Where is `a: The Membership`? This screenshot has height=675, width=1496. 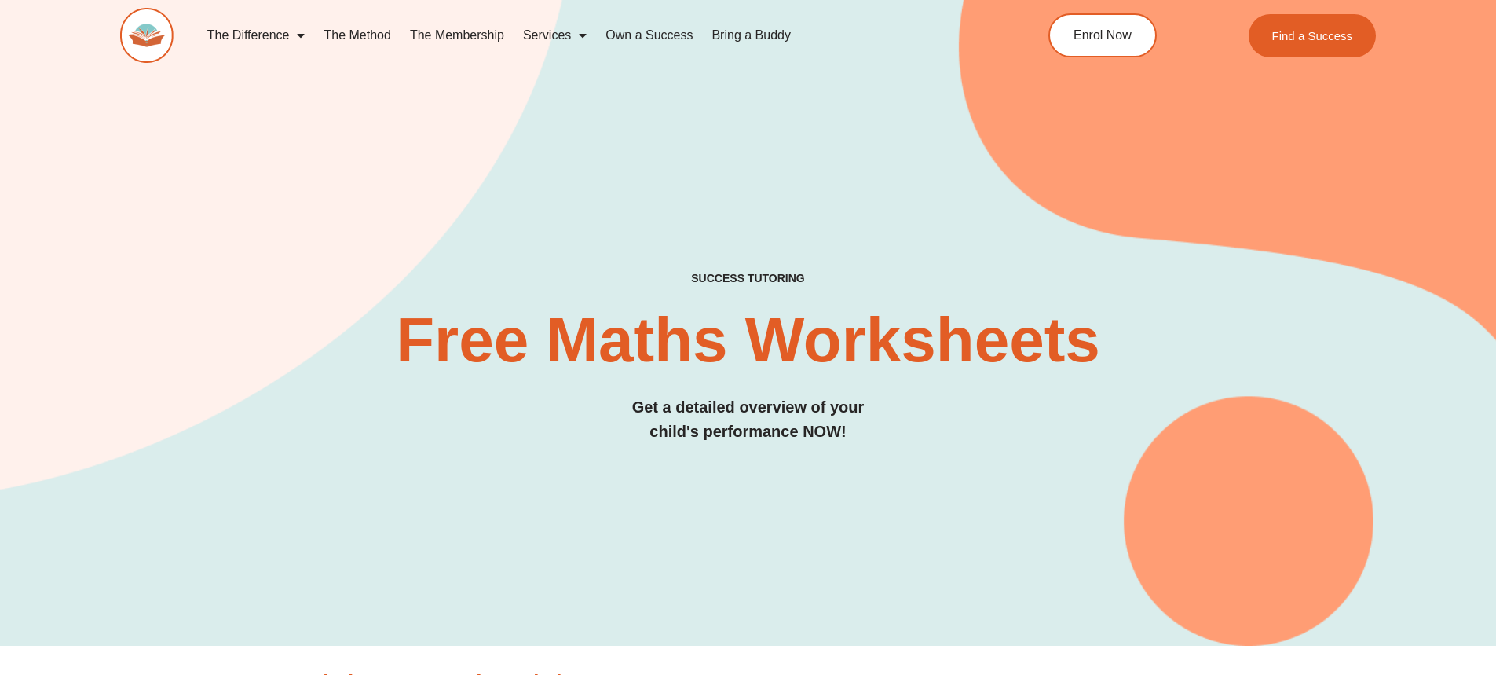
a: The Membership is located at coordinates (457, 35).